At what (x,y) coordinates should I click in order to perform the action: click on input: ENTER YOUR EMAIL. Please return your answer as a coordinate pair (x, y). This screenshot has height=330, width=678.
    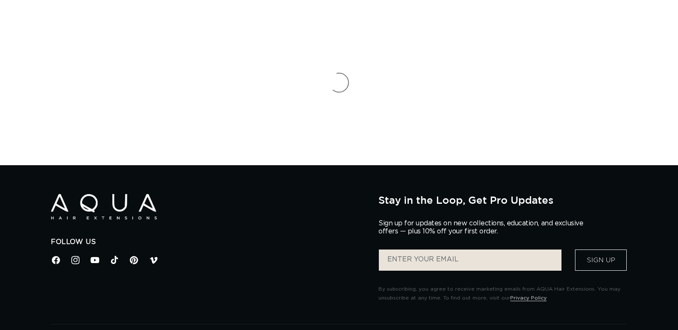
    Looking at the image, I should click on (470, 260).